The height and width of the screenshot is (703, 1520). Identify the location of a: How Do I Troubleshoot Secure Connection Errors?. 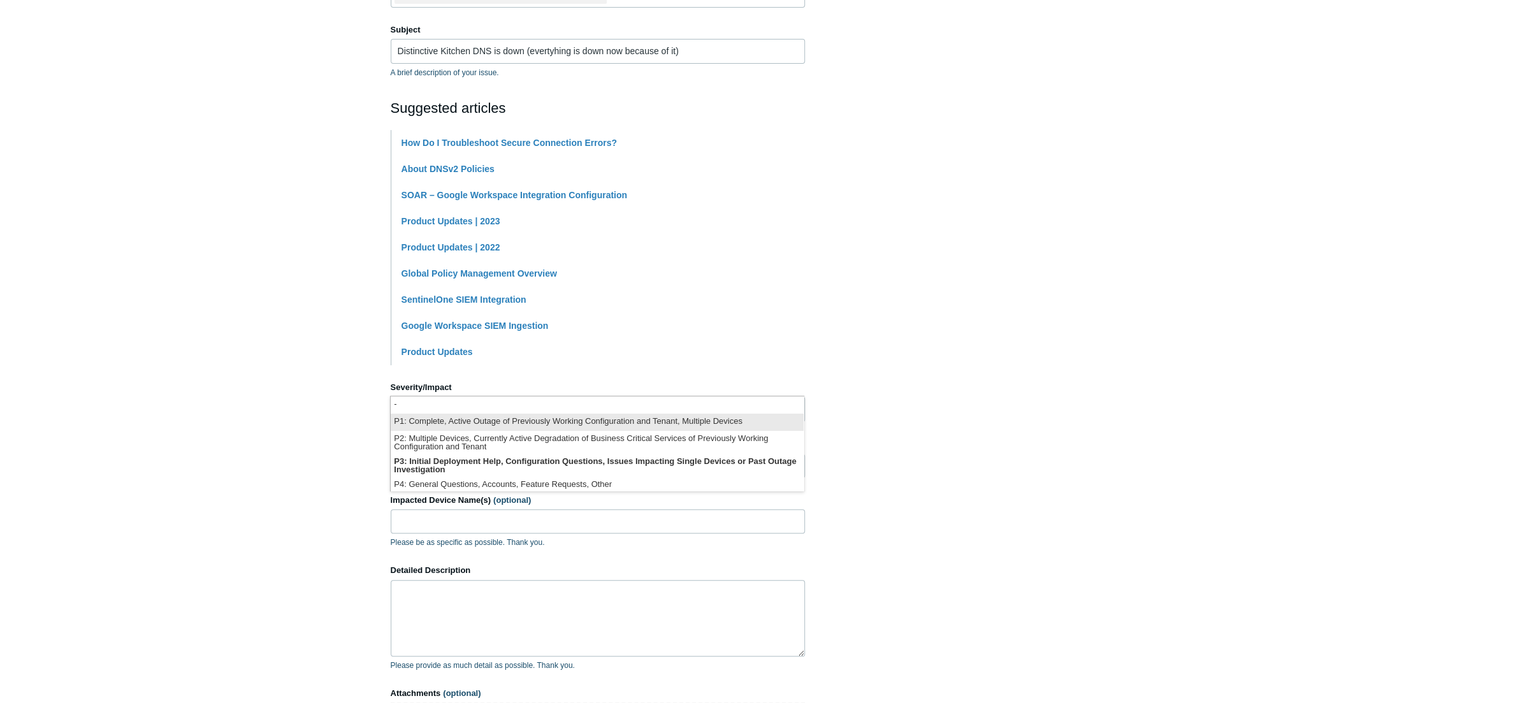
(509, 143).